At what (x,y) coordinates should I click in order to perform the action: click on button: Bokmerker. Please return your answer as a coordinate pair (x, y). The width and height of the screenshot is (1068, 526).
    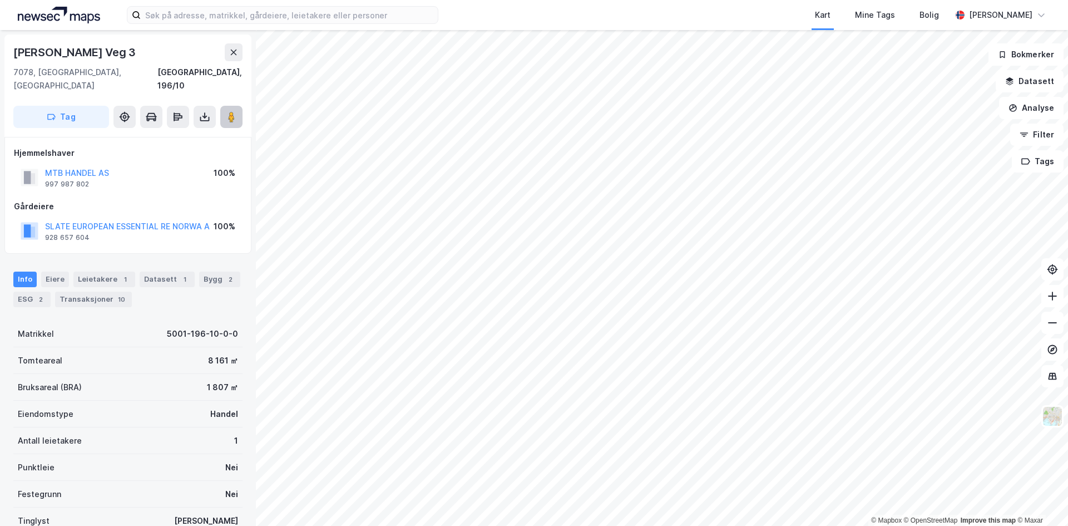
    Looking at the image, I should click on (1025, 54).